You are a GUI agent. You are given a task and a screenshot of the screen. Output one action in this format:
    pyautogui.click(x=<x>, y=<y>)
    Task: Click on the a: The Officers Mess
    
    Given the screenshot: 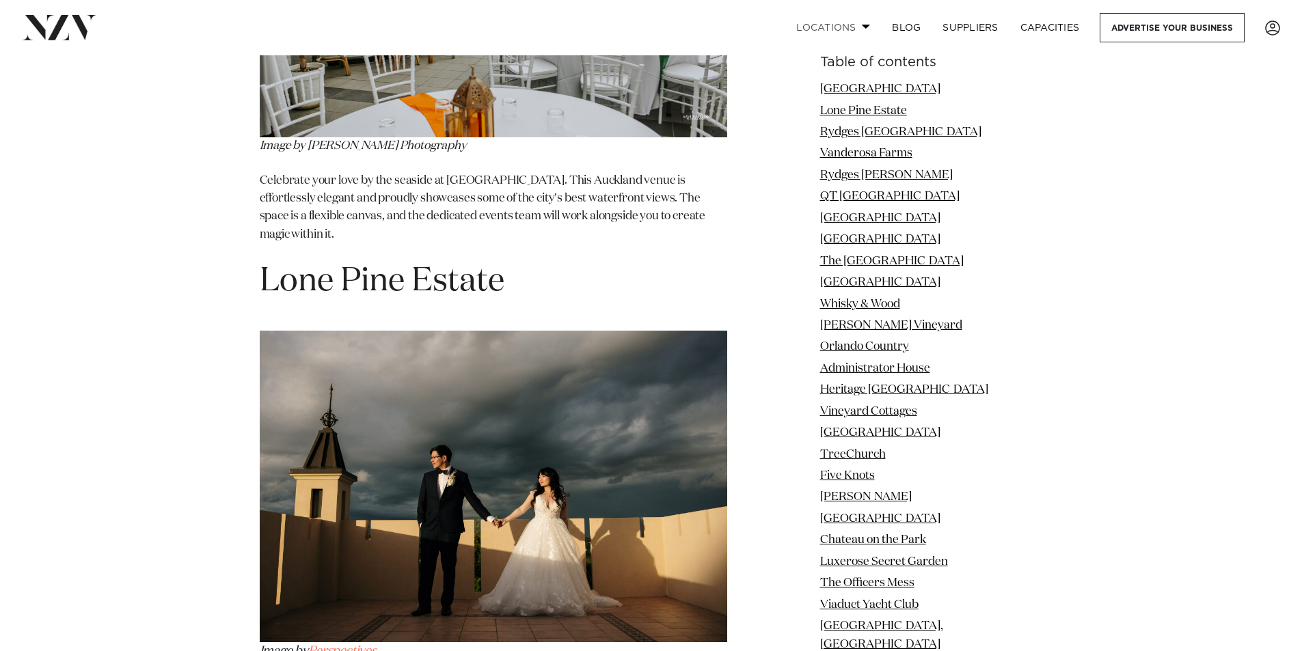 What is the action you would take?
    pyautogui.click(x=867, y=583)
    